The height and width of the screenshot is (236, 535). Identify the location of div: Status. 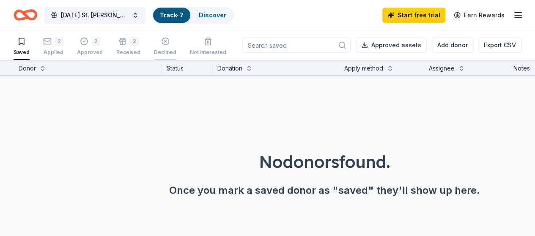
(187, 68).